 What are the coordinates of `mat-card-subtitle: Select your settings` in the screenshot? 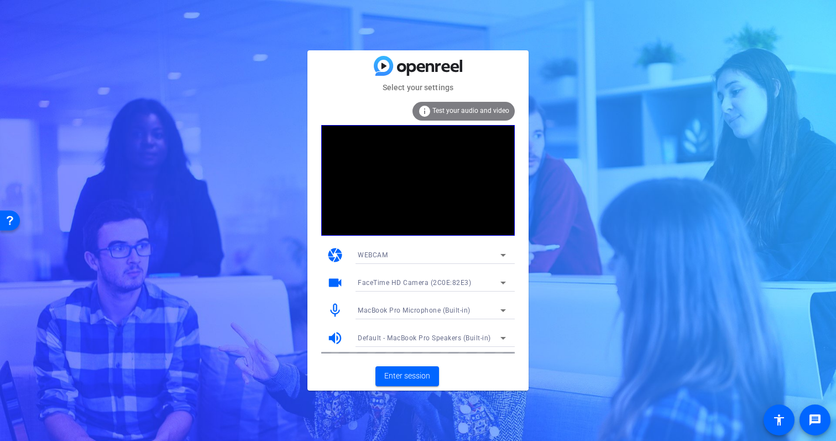 It's located at (418, 87).